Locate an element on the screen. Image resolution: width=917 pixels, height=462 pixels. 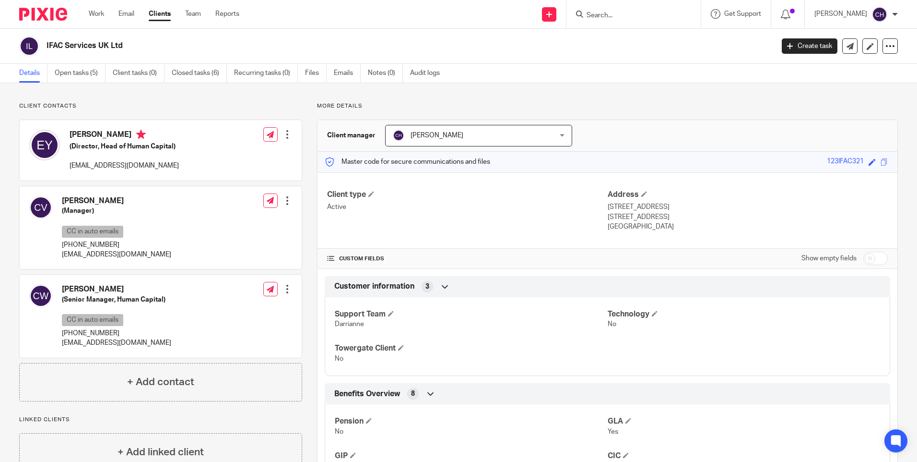
p: Active is located at coordinates (467, 207).